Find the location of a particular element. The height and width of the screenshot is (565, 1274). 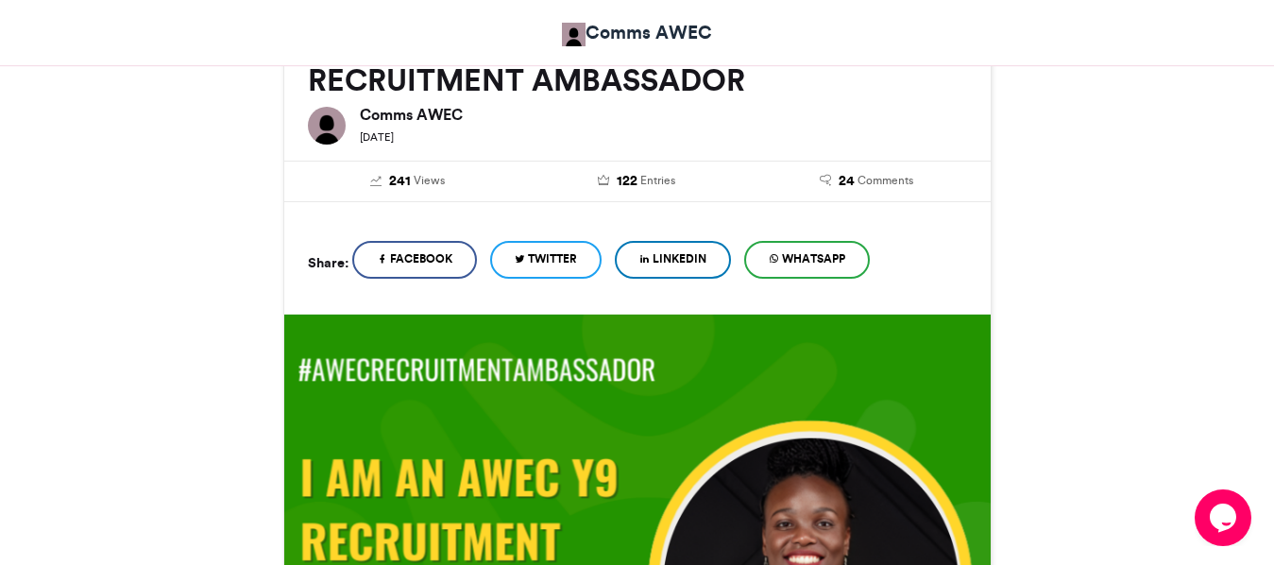

span: 122 is located at coordinates (627, 181).